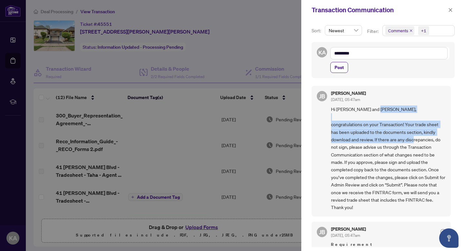  What do you see at coordinates (443, 232) in the screenshot?
I see `span: check-circle` at bounding box center [443, 232].